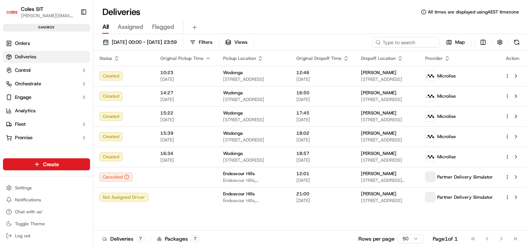 This screenshot has width=528, height=247. I want to click on span: API Documentation, so click(95, 112).